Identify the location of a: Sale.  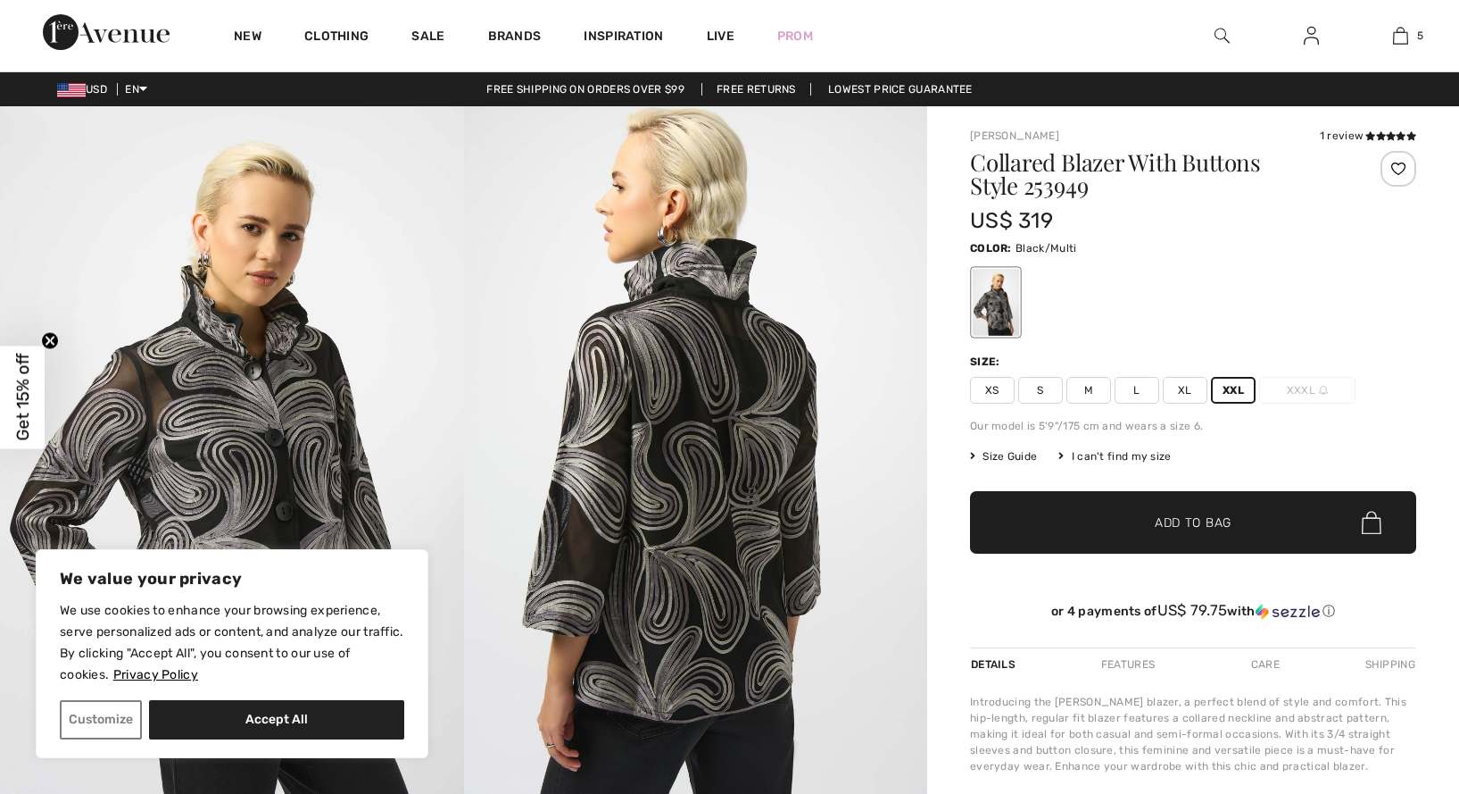
(428, 37).